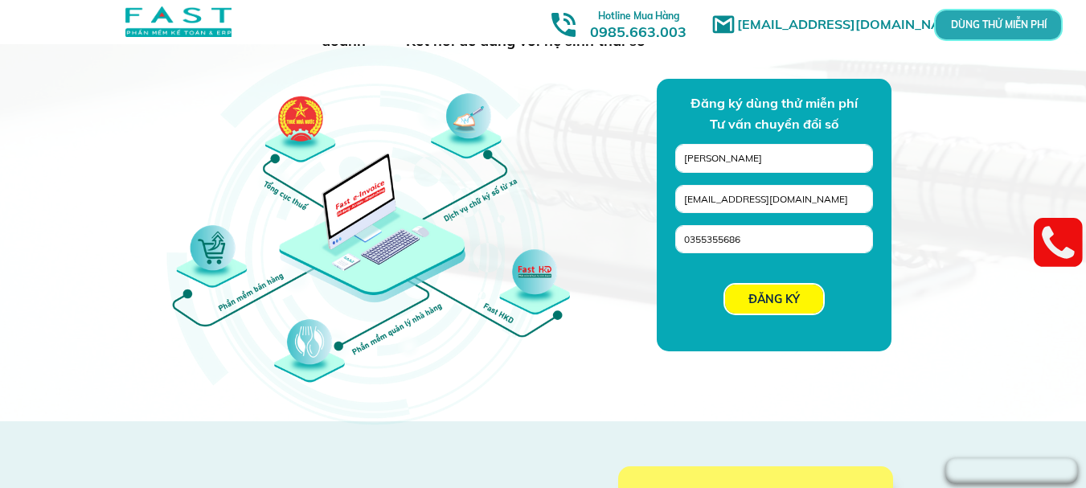 The height and width of the screenshot is (488, 1086). I want to click on input: Email, so click(774, 198).